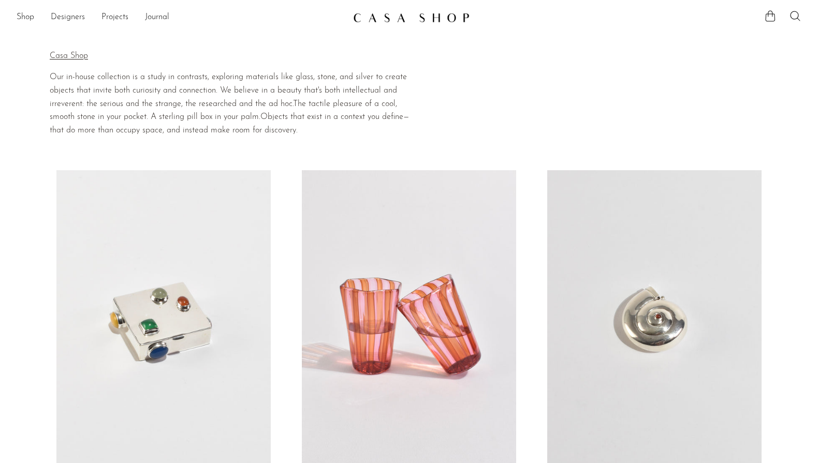  Describe the element at coordinates (181, 18) in the screenshot. I see `ul: NEW HEADER MENU` at that location.